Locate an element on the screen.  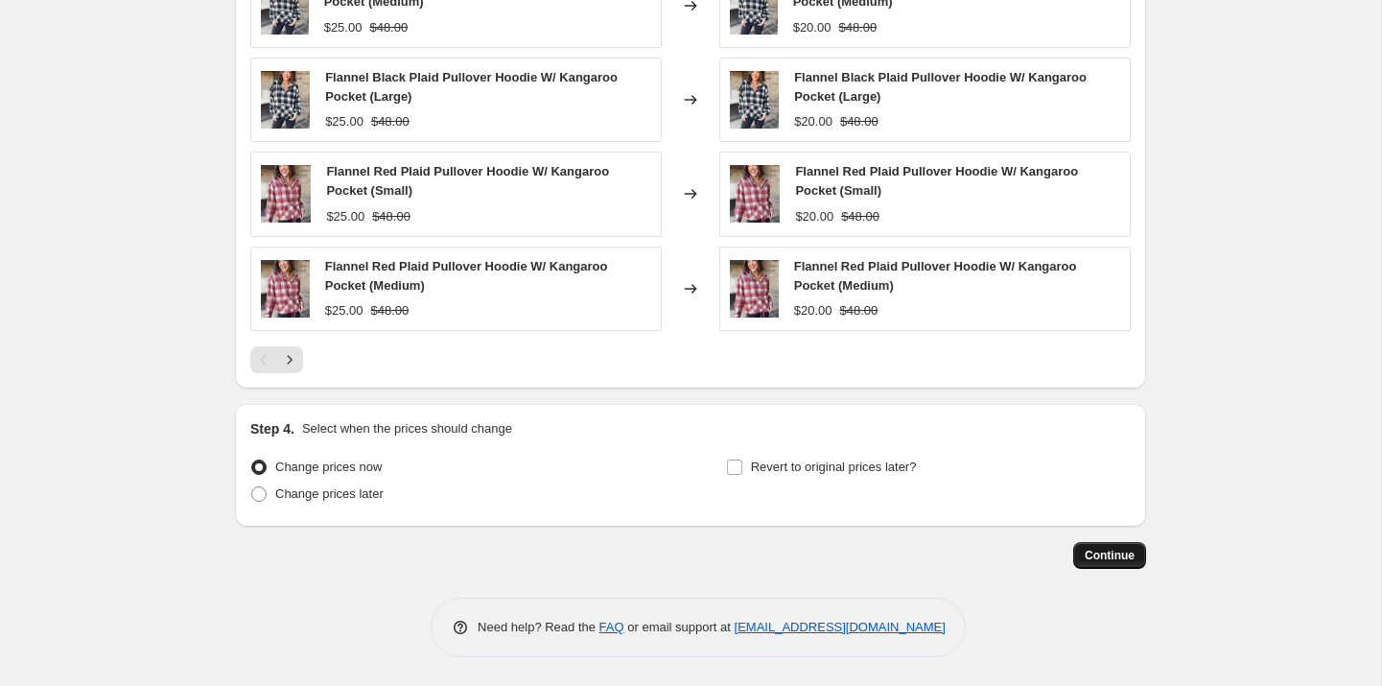
a: FAQ is located at coordinates (612, 626).